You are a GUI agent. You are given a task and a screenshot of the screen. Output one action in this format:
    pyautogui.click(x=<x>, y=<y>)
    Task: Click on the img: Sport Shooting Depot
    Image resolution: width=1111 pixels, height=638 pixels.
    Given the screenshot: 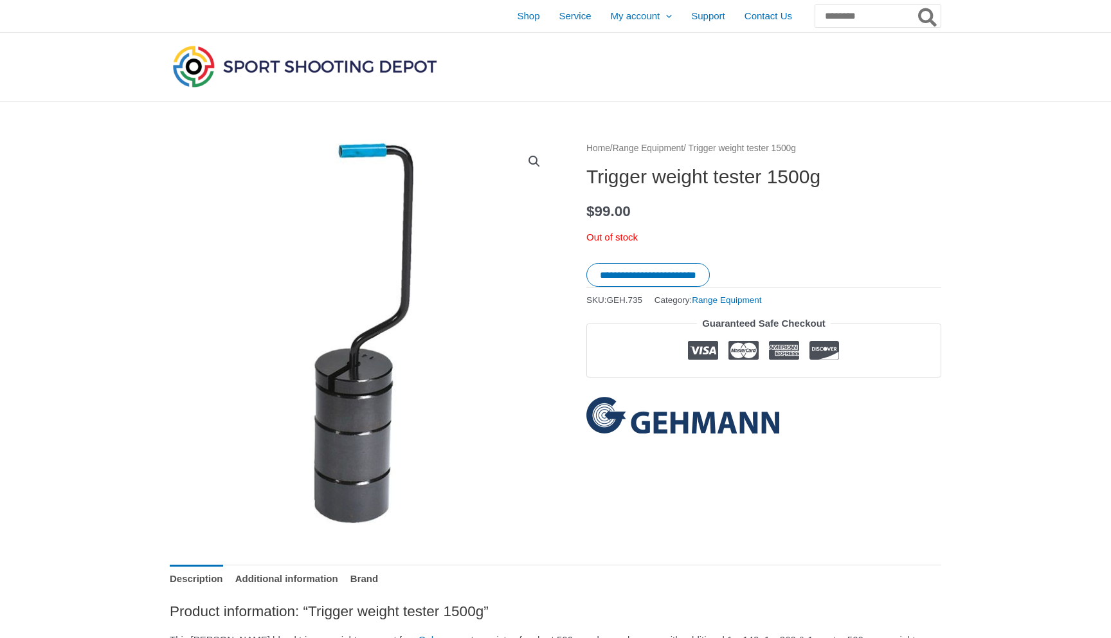 What is the action you would take?
    pyautogui.click(x=305, y=66)
    